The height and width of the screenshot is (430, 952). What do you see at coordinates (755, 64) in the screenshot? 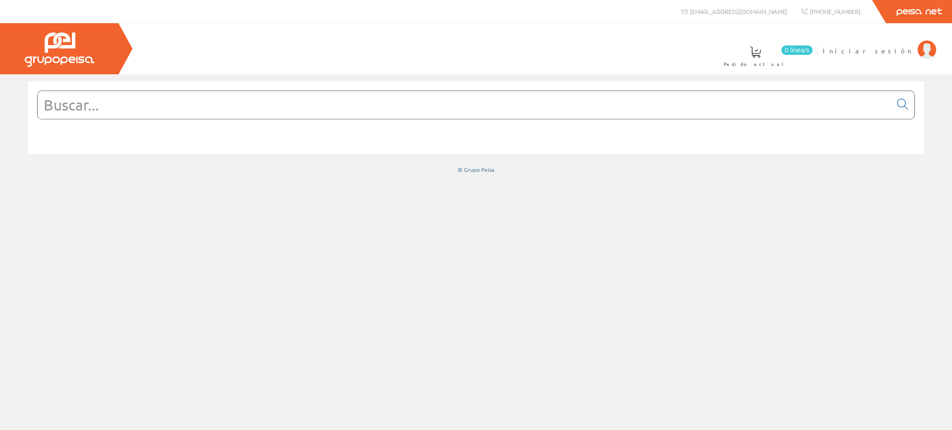
I see `span: Pedido actual` at bounding box center [755, 64].